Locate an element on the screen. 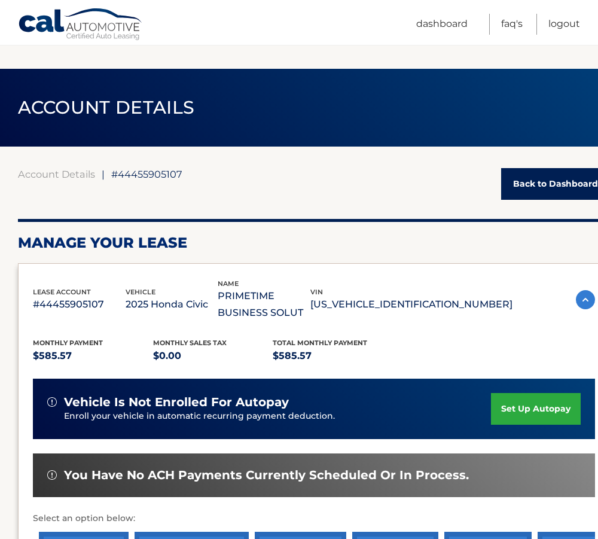  a: Cal Automotive is located at coordinates (81, 25).